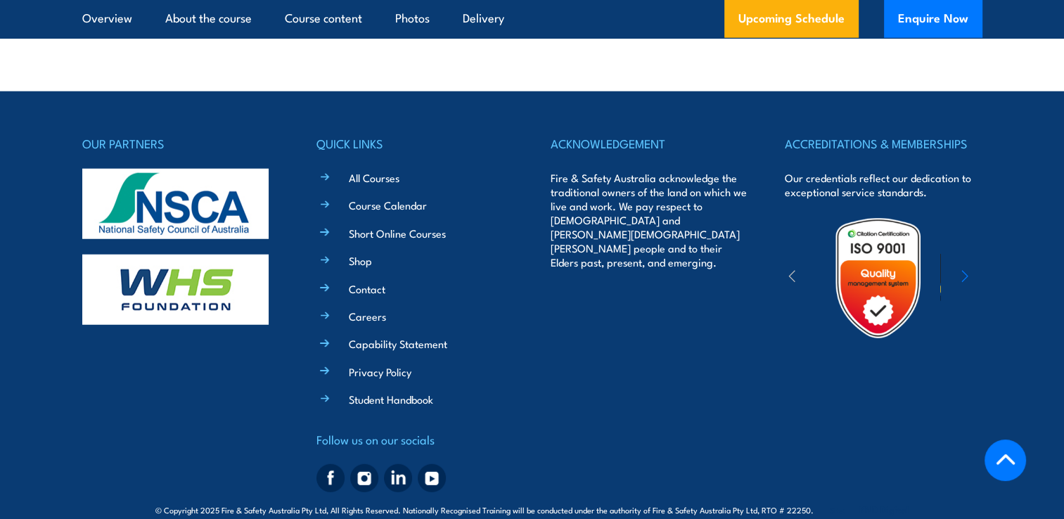 This screenshot has height=519, width=1064. Describe the element at coordinates (391, 399) in the screenshot. I see `a: Student Handbook` at that location.